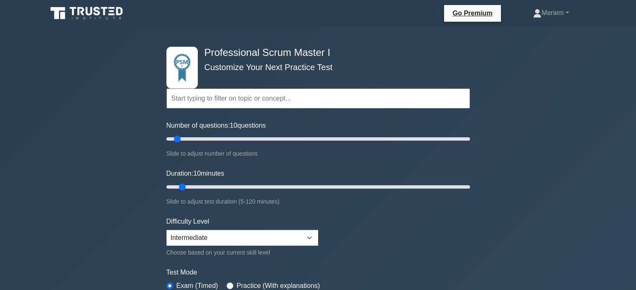 This screenshot has width=636, height=290. Describe the element at coordinates (472, 13) in the screenshot. I see `a: Go Premium` at that location.